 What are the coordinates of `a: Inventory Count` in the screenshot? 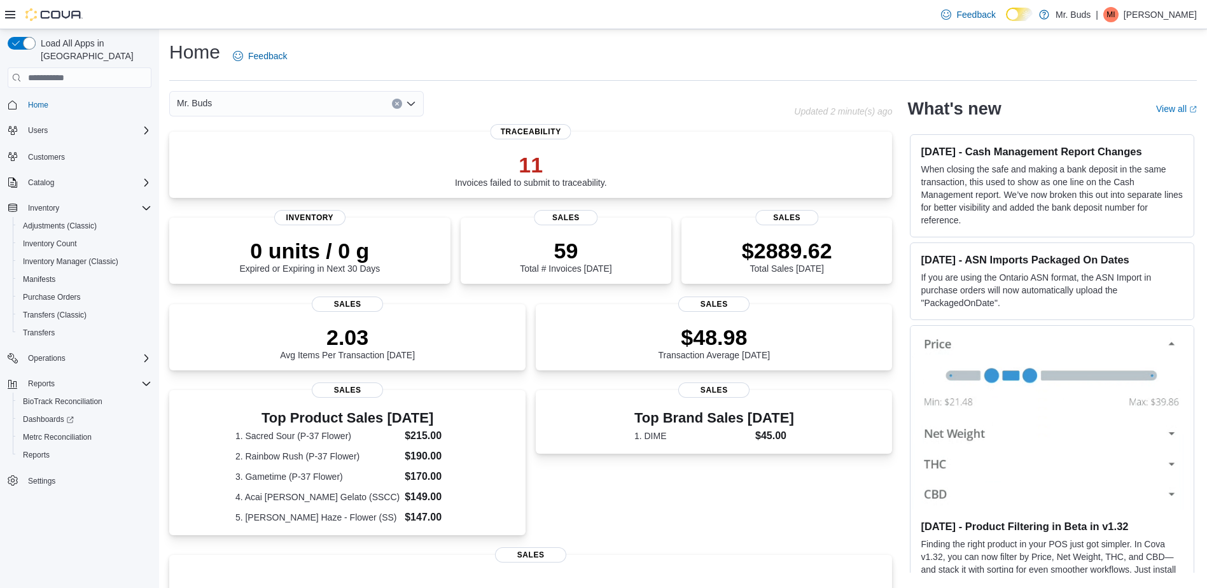 It's located at (50, 244).